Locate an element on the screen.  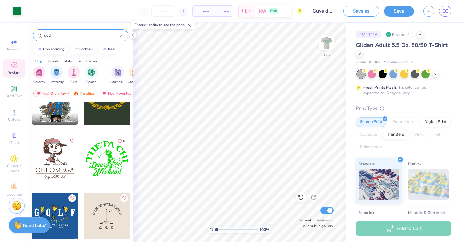
div: Most Favorited is located at coordinates (117, 93).